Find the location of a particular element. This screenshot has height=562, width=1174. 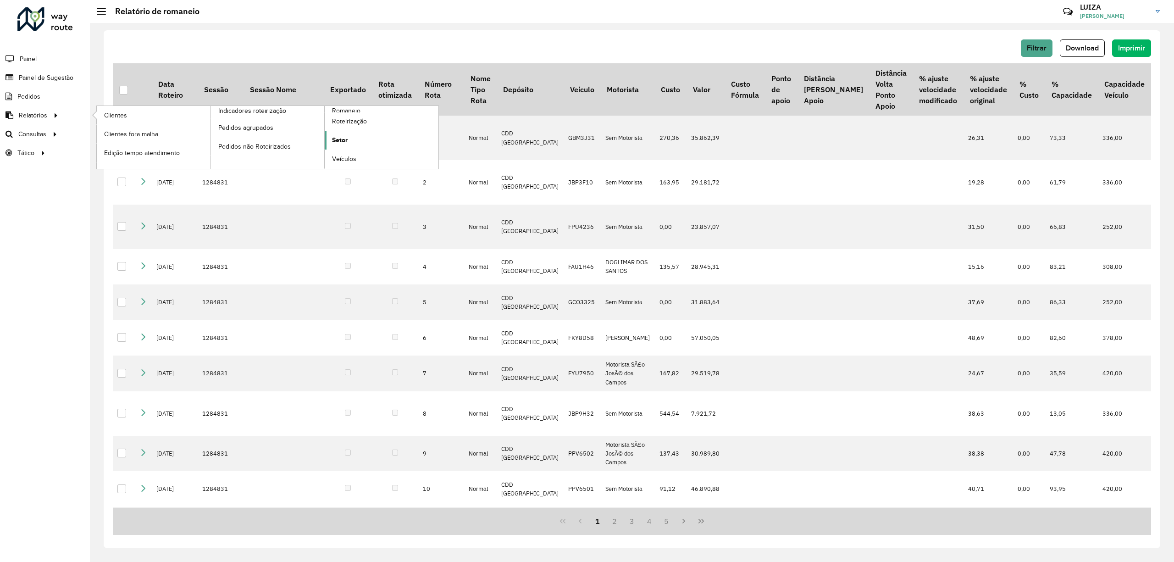

td: 37,69 is located at coordinates (988, 302).